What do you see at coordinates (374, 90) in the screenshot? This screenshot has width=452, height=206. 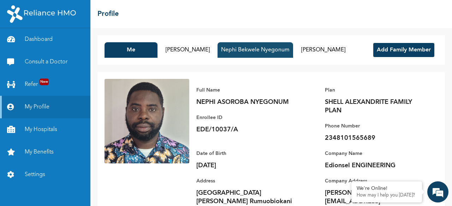 I see `p: Plan` at bounding box center [374, 90].